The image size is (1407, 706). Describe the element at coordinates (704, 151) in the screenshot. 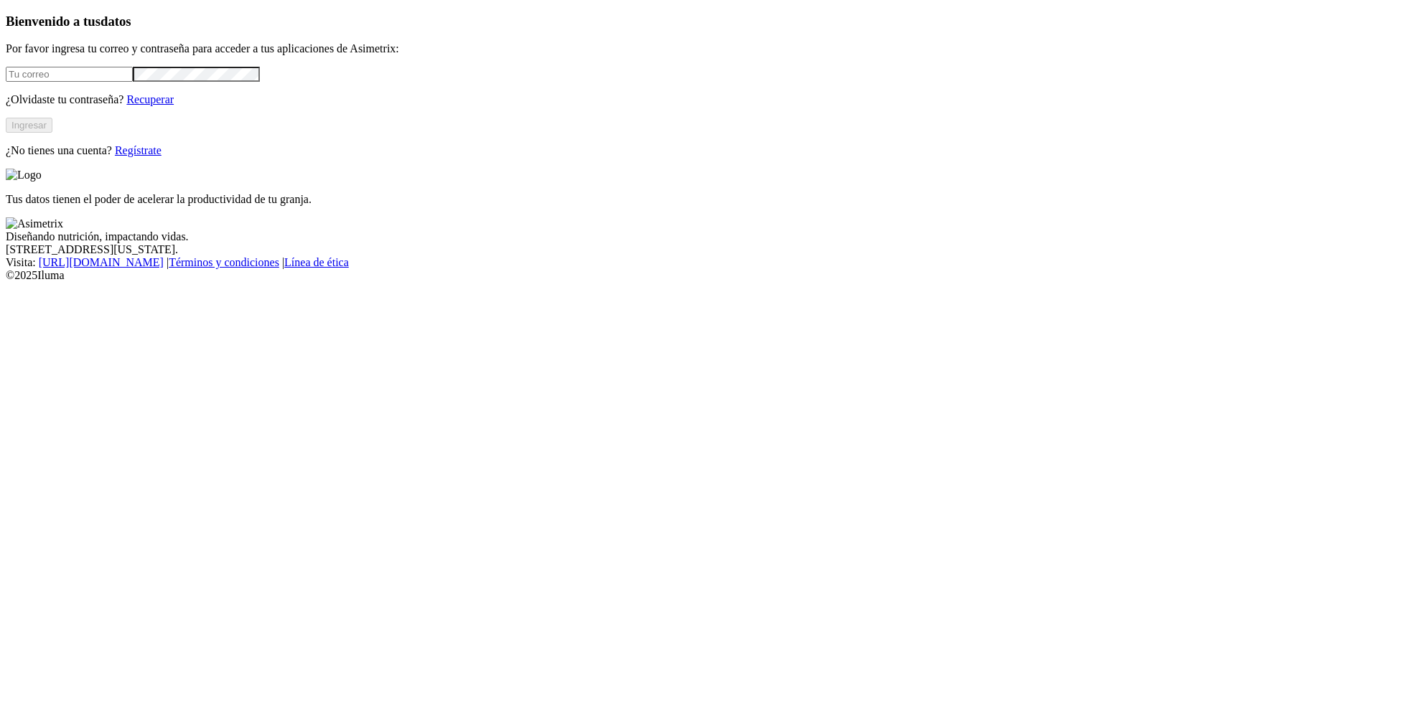

I see `p: ¿No tienes una cuenta?` at that location.